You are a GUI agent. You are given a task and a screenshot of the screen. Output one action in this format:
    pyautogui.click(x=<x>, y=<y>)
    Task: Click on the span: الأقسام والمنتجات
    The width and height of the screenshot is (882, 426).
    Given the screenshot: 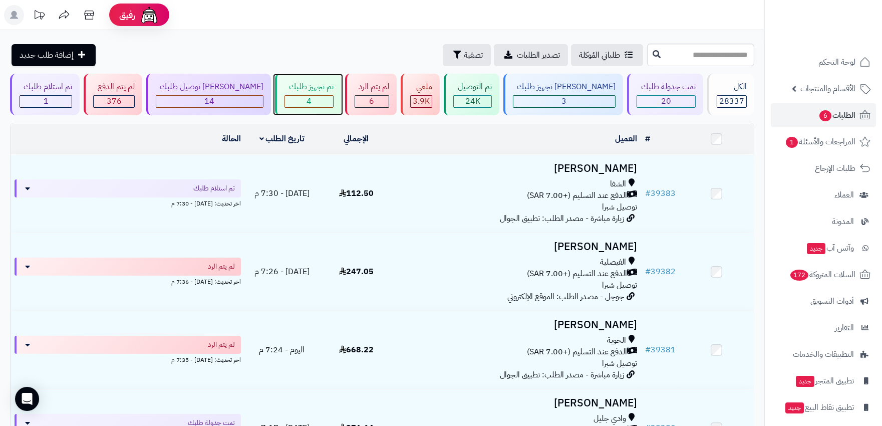 What is the action you would take?
    pyautogui.click(x=828, y=89)
    